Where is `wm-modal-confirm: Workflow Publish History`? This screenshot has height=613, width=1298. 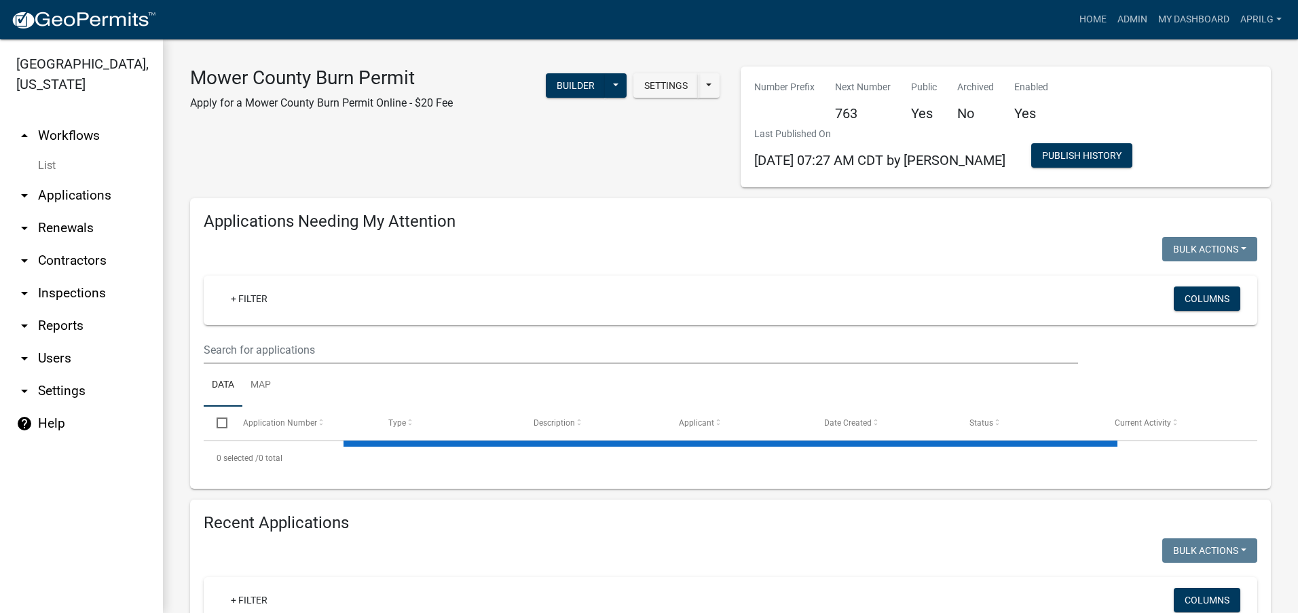
wm-modal-confirm: Workflow Publish History is located at coordinates (1082, 157).